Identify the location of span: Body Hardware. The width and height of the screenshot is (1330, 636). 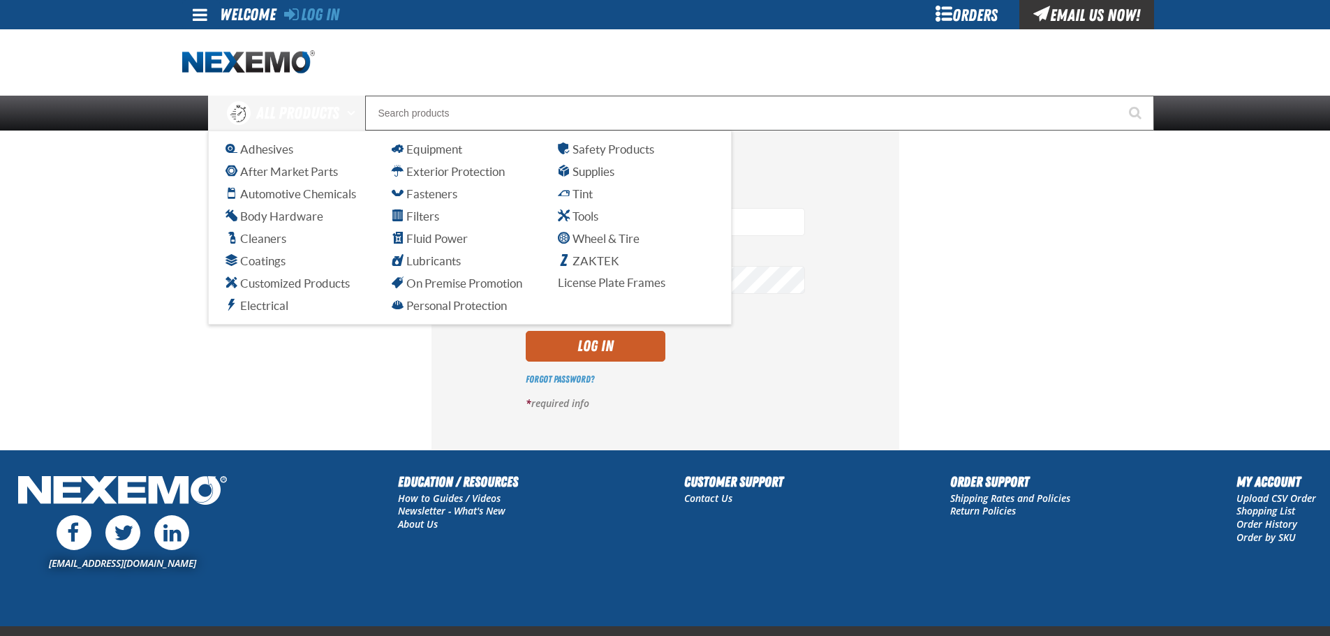
(274, 216).